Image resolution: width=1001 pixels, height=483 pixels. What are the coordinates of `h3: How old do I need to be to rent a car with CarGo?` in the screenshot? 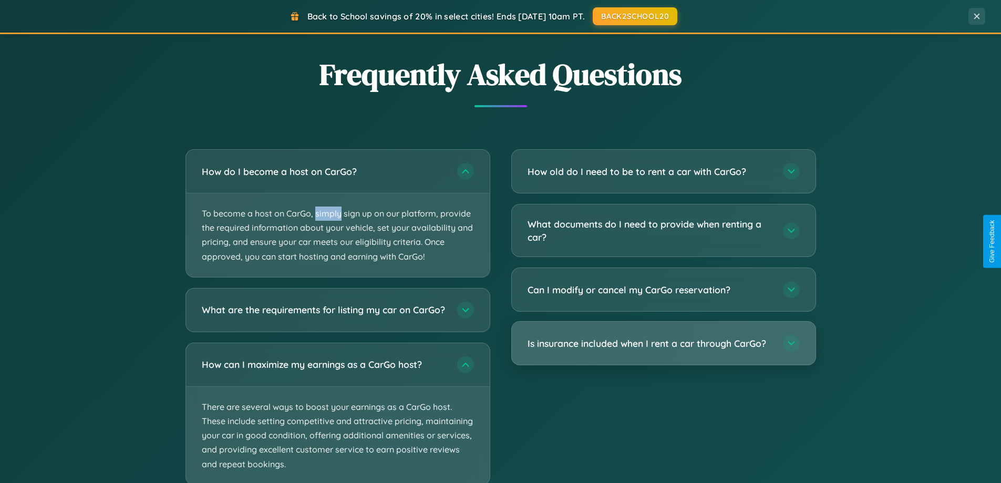 It's located at (650, 171).